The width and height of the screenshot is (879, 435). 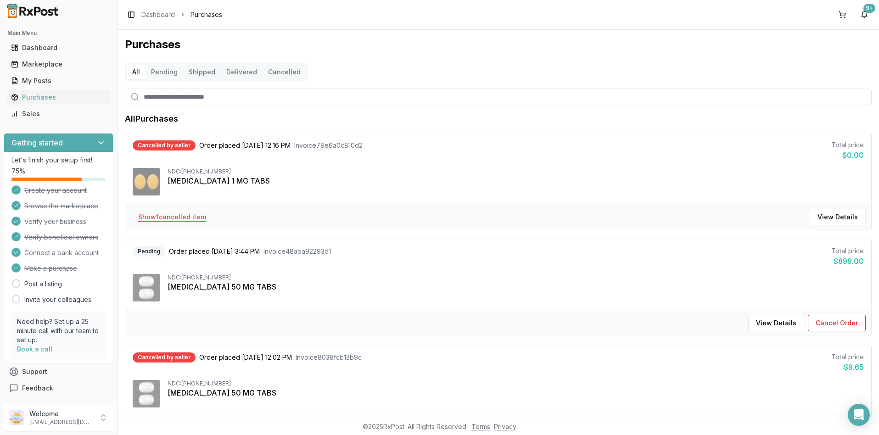 I want to click on a: Pending, so click(x=164, y=72).